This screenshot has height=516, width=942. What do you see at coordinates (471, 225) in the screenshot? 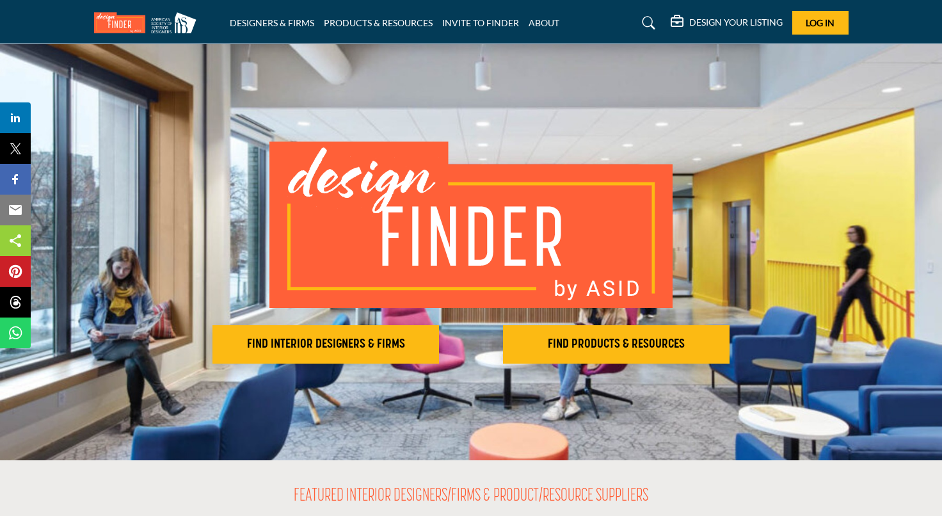
I see `img: image` at bounding box center [471, 225].